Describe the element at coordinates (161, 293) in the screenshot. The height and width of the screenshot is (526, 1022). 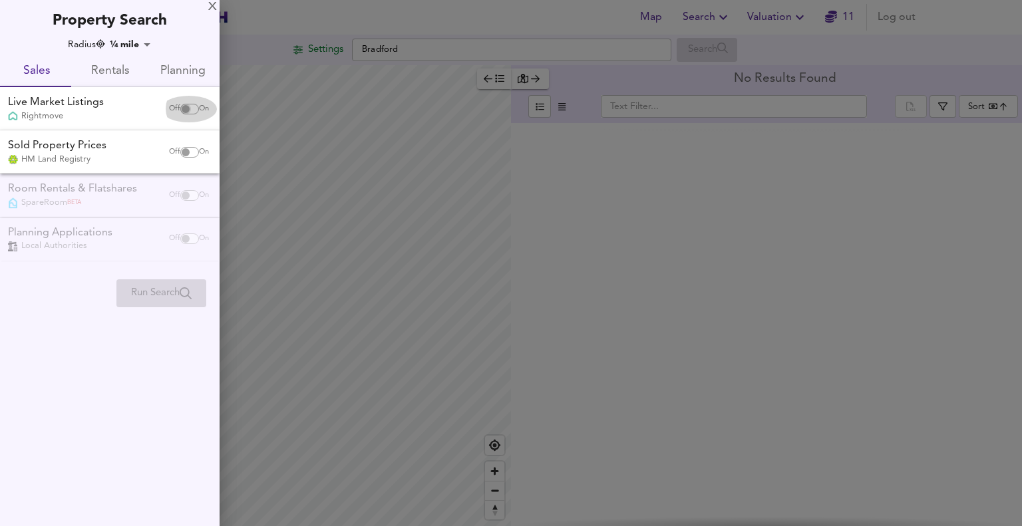
I see `div: Please enable at least one data source to run a search` at that location.